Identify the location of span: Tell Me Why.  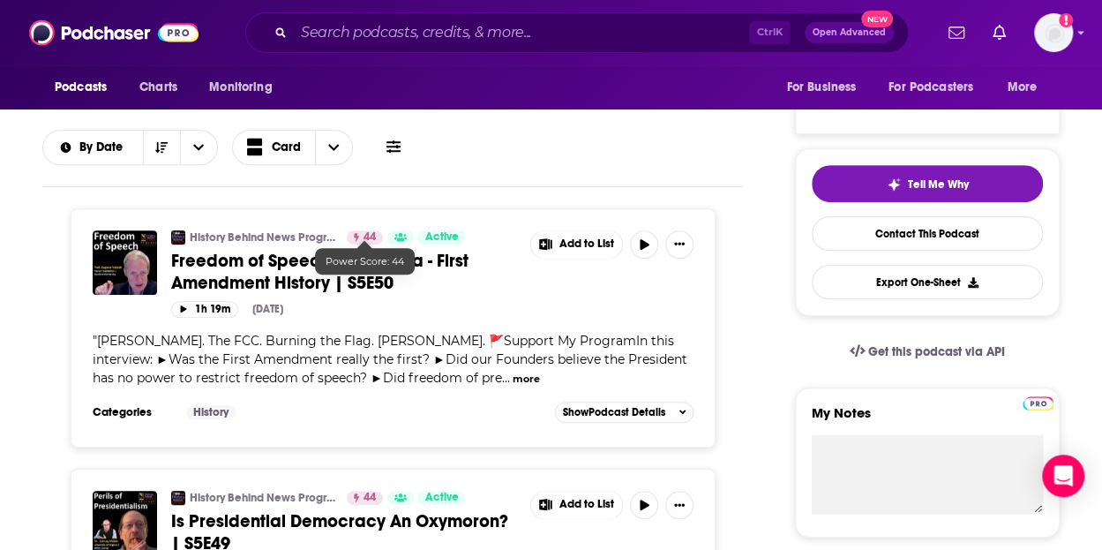
(938, 184).